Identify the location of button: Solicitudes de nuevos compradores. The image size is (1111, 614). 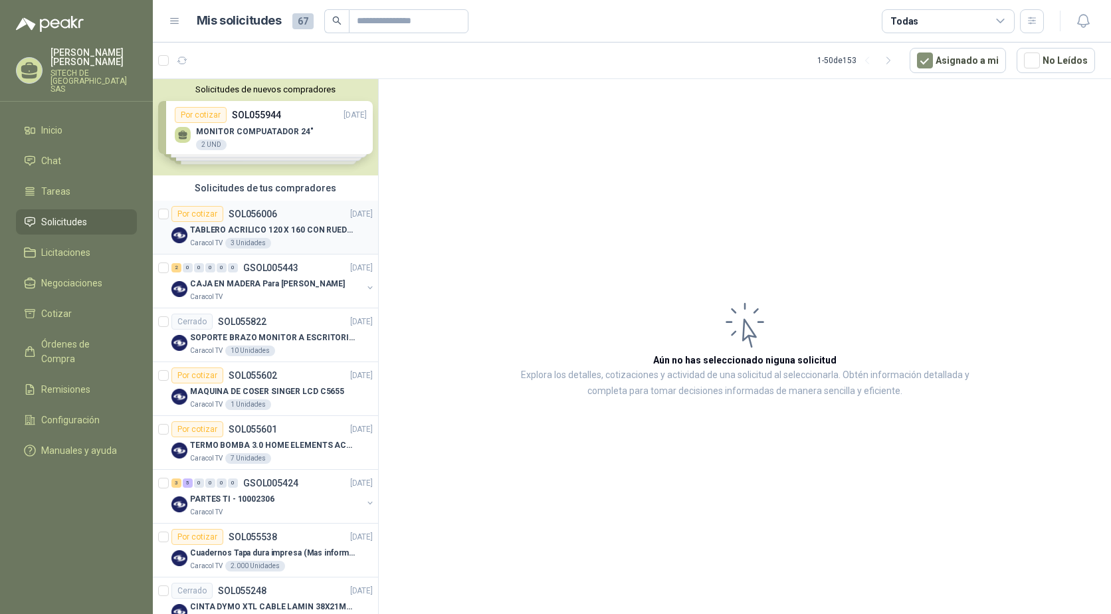
(265, 89).